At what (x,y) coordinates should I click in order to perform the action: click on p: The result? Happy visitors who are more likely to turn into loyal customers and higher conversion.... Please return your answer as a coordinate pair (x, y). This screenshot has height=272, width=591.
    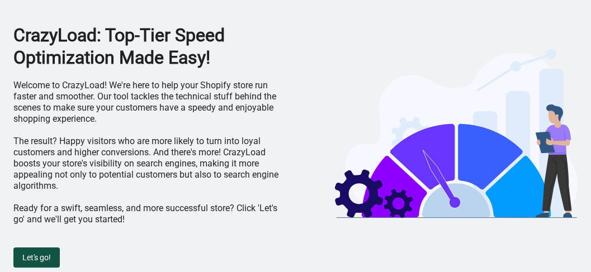
    Looking at the image, I should click on (149, 164).